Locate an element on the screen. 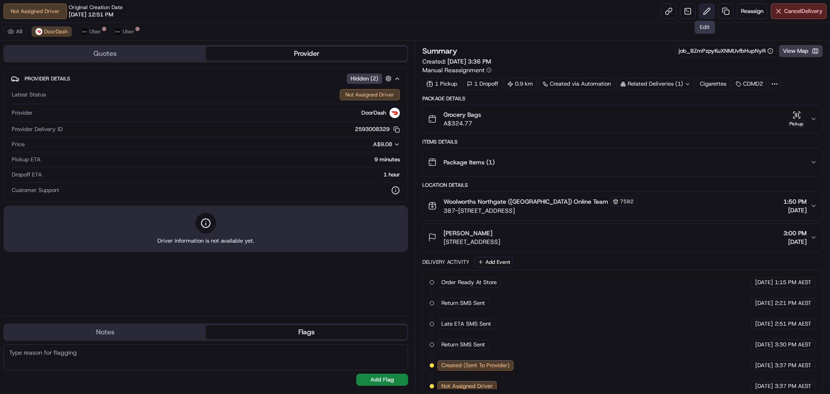  span: Provider is located at coordinates (22, 113).